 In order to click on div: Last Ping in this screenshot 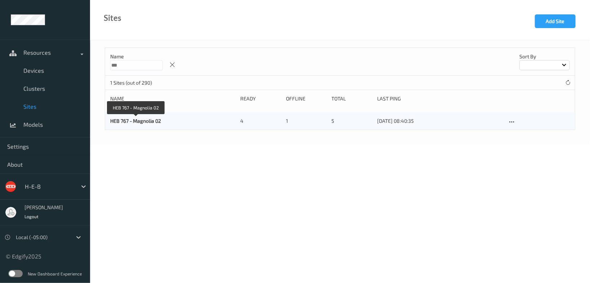, I will do `click(439, 99)`.